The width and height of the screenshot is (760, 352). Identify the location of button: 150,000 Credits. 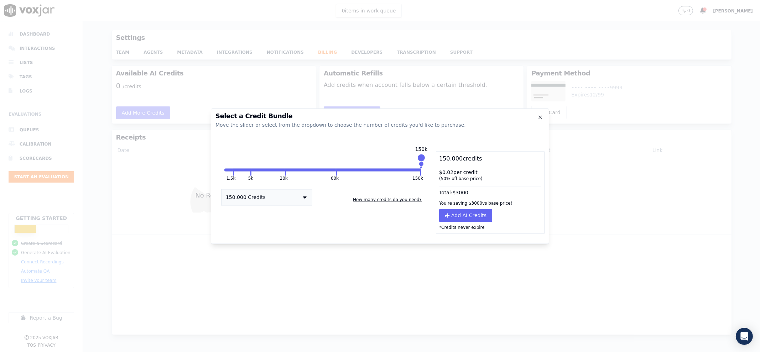
(267, 197).